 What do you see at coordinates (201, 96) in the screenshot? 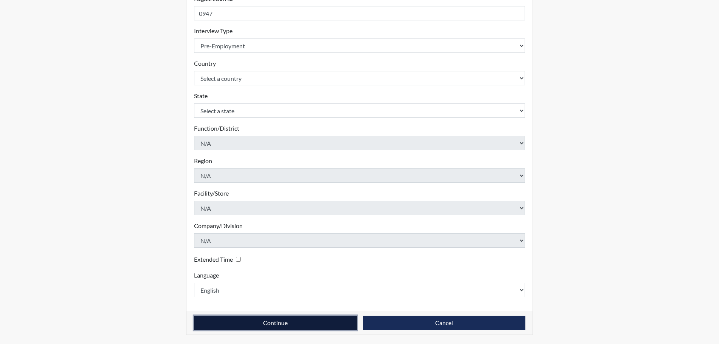
I see `label: State` at bounding box center [201, 96].